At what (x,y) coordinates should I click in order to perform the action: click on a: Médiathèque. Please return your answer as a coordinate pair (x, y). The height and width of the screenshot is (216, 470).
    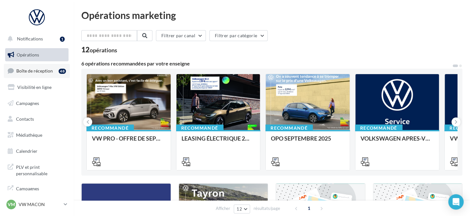
    Looking at the image, I should click on (37, 135).